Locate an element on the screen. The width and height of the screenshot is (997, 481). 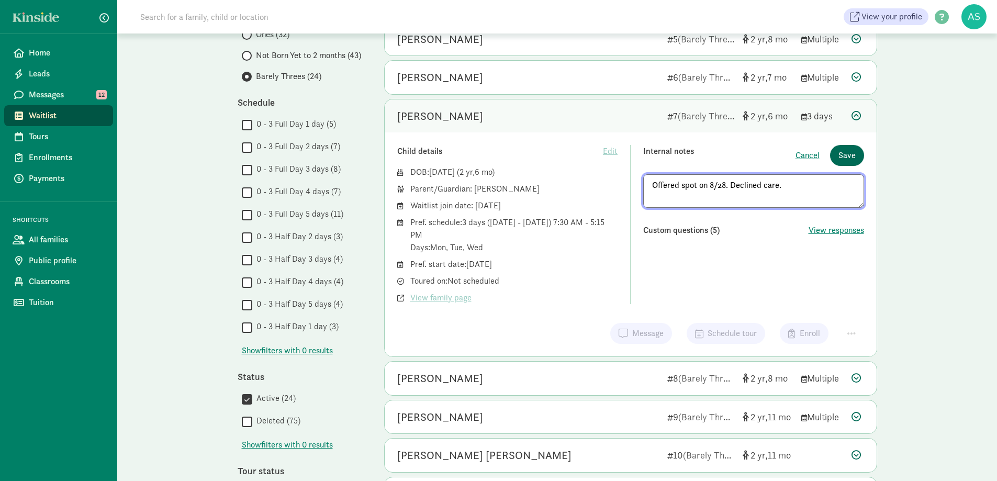
label: Deleted (75) is located at coordinates (276, 421).